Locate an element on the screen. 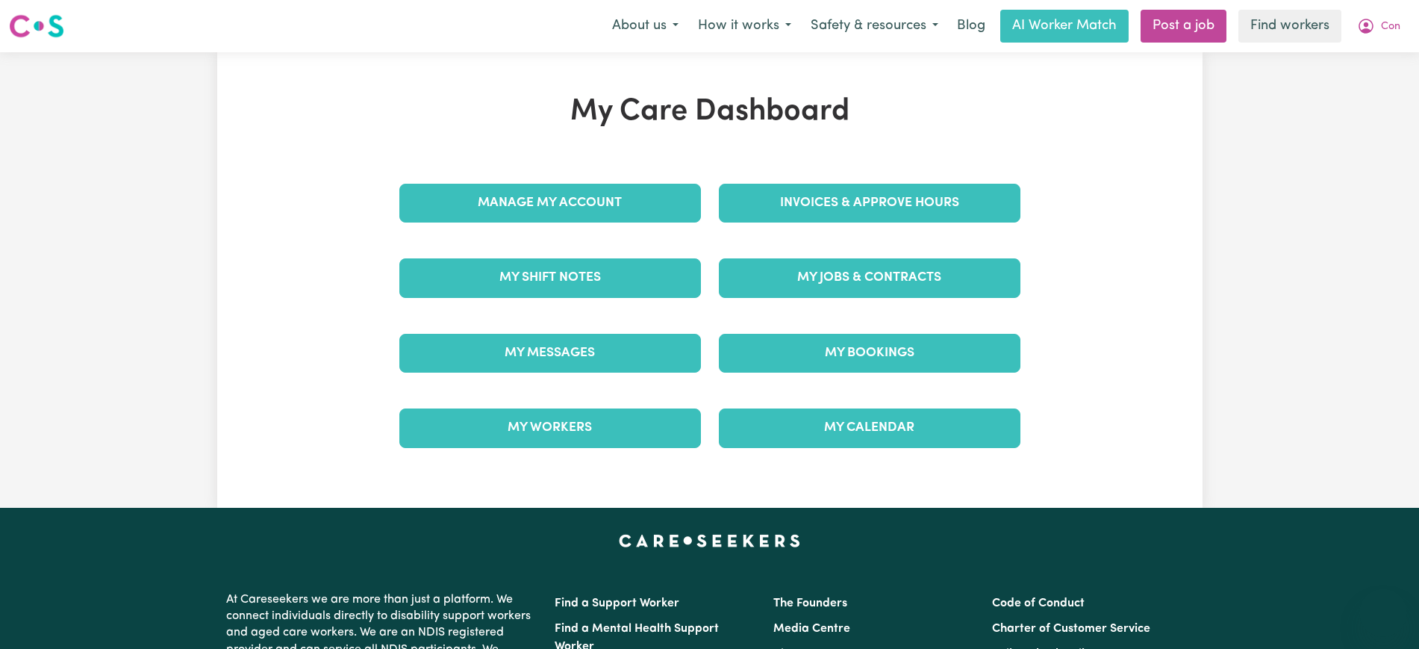 The width and height of the screenshot is (1419, 649). a: Find workers is located at coordinates (1290, 26).